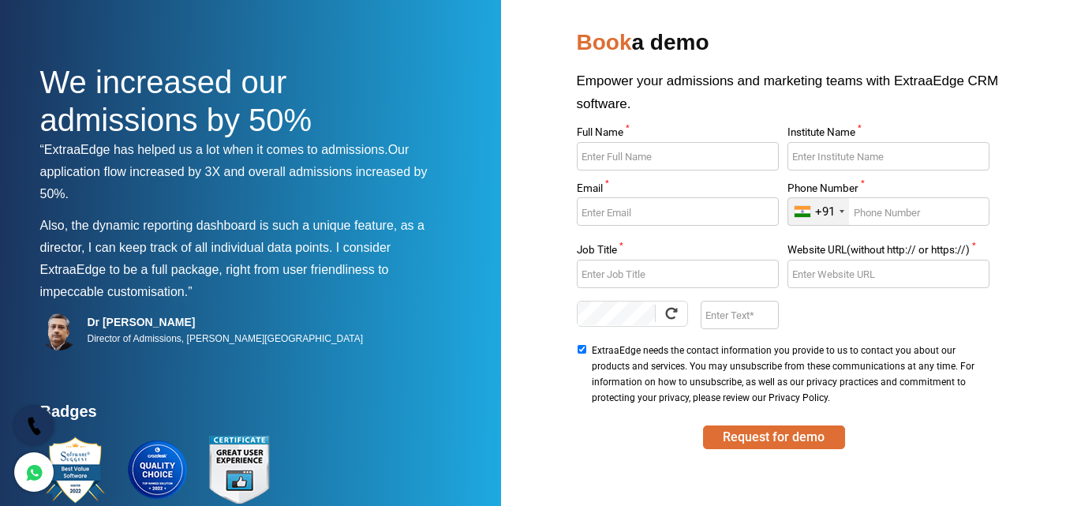  I want to click on input: Enter Text, so click(740, 315).